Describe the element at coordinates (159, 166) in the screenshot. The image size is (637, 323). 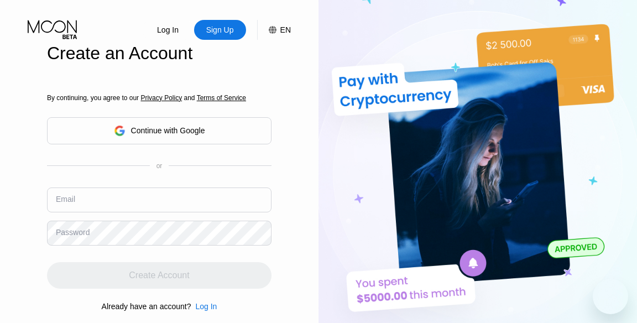
I see `div: or` at that location.